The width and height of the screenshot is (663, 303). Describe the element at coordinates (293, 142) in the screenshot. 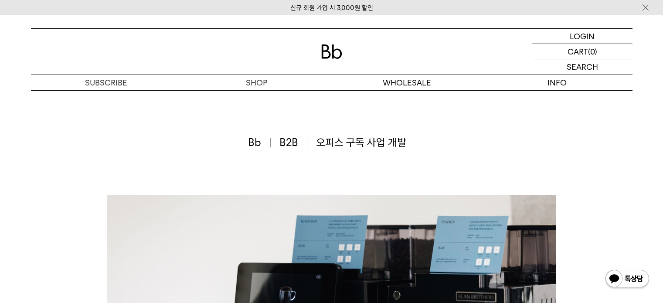

I see `span: B2B` at that location.